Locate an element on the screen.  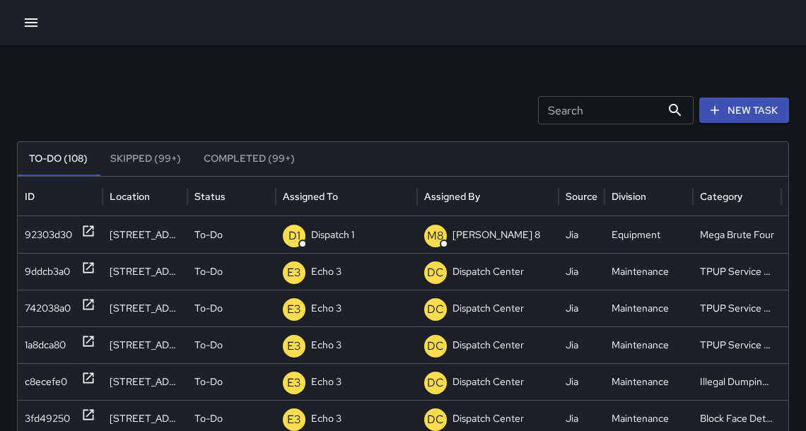
div: Division is located at coordinates (629, 197).